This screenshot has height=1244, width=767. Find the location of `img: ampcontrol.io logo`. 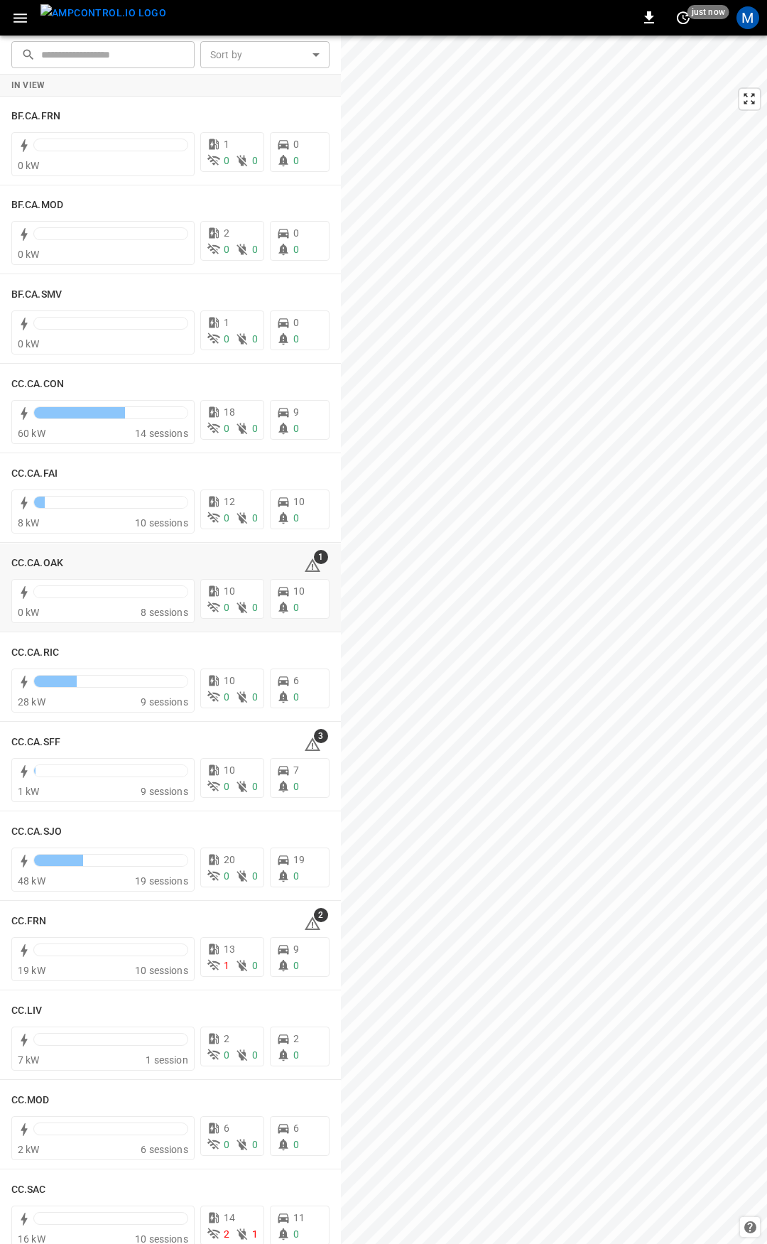

img: ampcontrol.io logo is located at coordinates (103, 13).